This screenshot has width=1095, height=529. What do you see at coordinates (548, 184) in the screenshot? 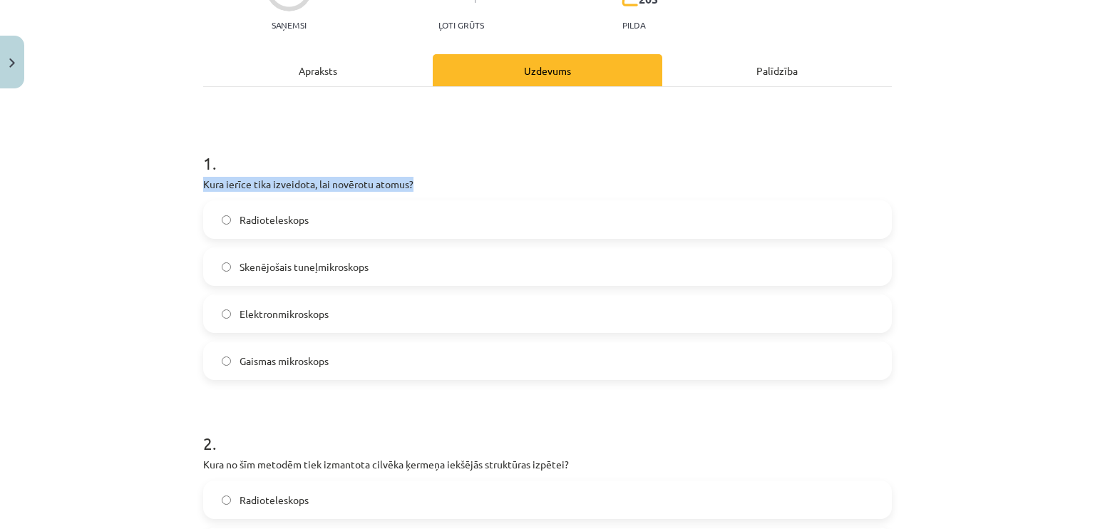
I see `p: Kura ierīce tika izveidota, lai novērotu atomus?` at bounding box center [548, 184].